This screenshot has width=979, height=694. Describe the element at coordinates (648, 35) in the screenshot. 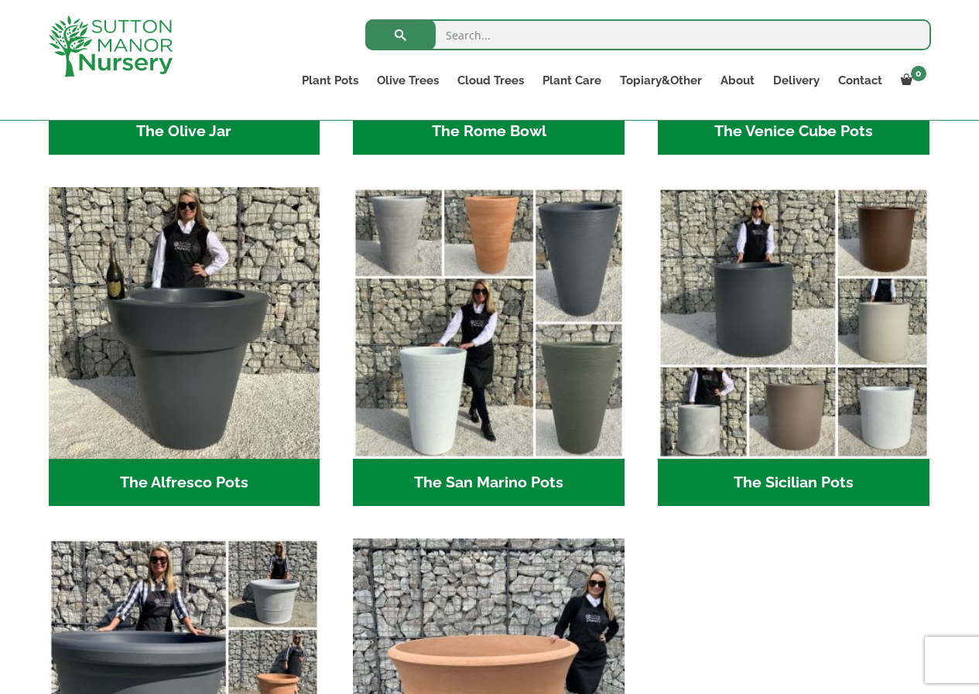

I see `input: Search...` at that location.